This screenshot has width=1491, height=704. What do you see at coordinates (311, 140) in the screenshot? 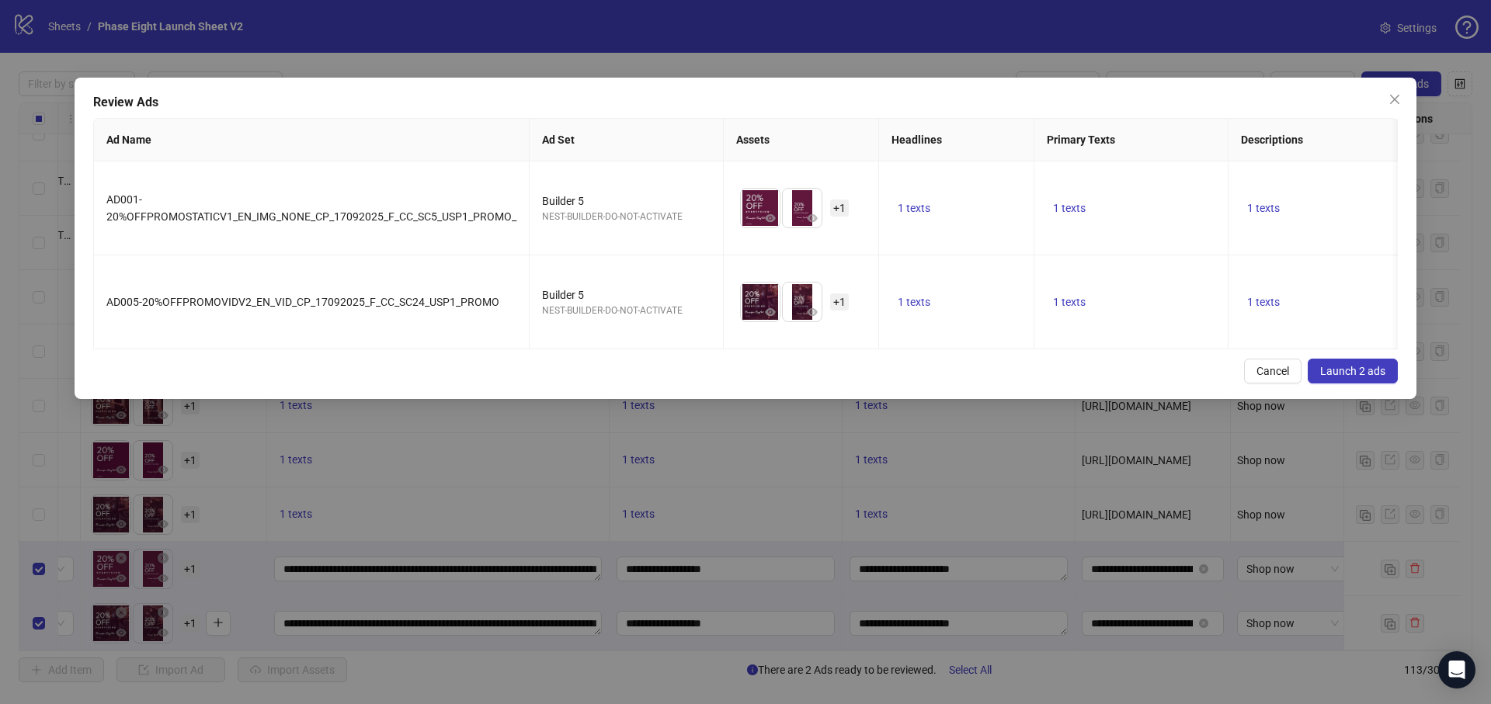
I see `th: Ad Name` at bounding box center [311, 140].